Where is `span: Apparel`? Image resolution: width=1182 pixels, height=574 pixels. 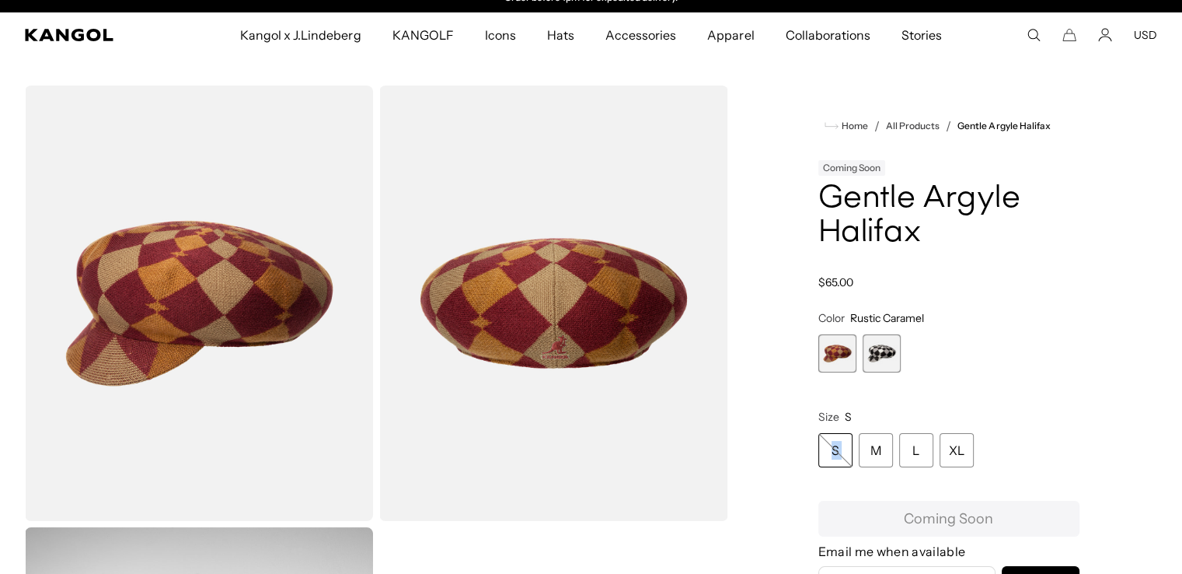
span: Apparel is located at coordinates (731, 35).